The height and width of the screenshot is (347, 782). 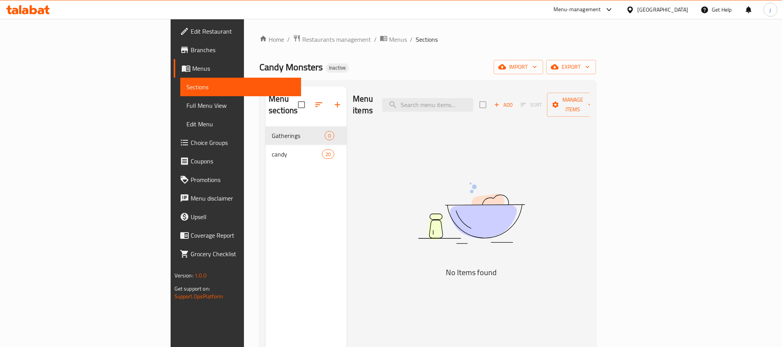 What do you see at coordinates (319, 105) in the screenshot?
I see `span: Sort sections` at bounding box center [319, 105].